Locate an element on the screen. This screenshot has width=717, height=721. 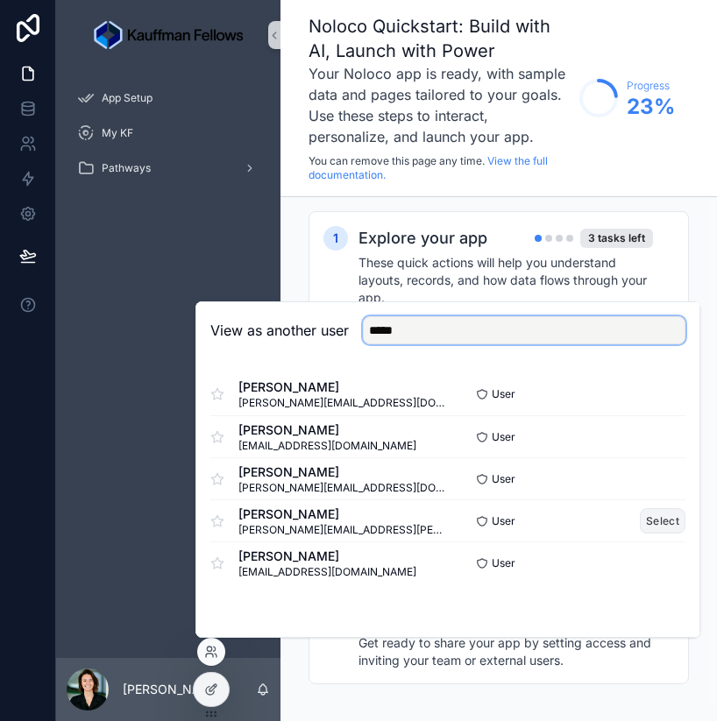
span: You can remove this page any time. is located at coordinates (396, 160).